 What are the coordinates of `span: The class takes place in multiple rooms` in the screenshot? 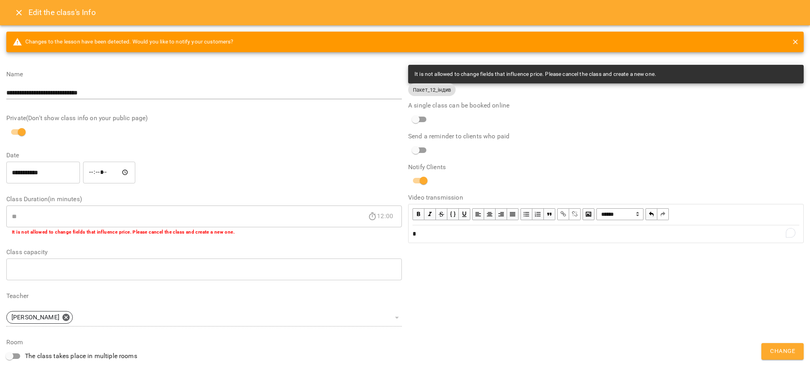 It's located at (81, 356).